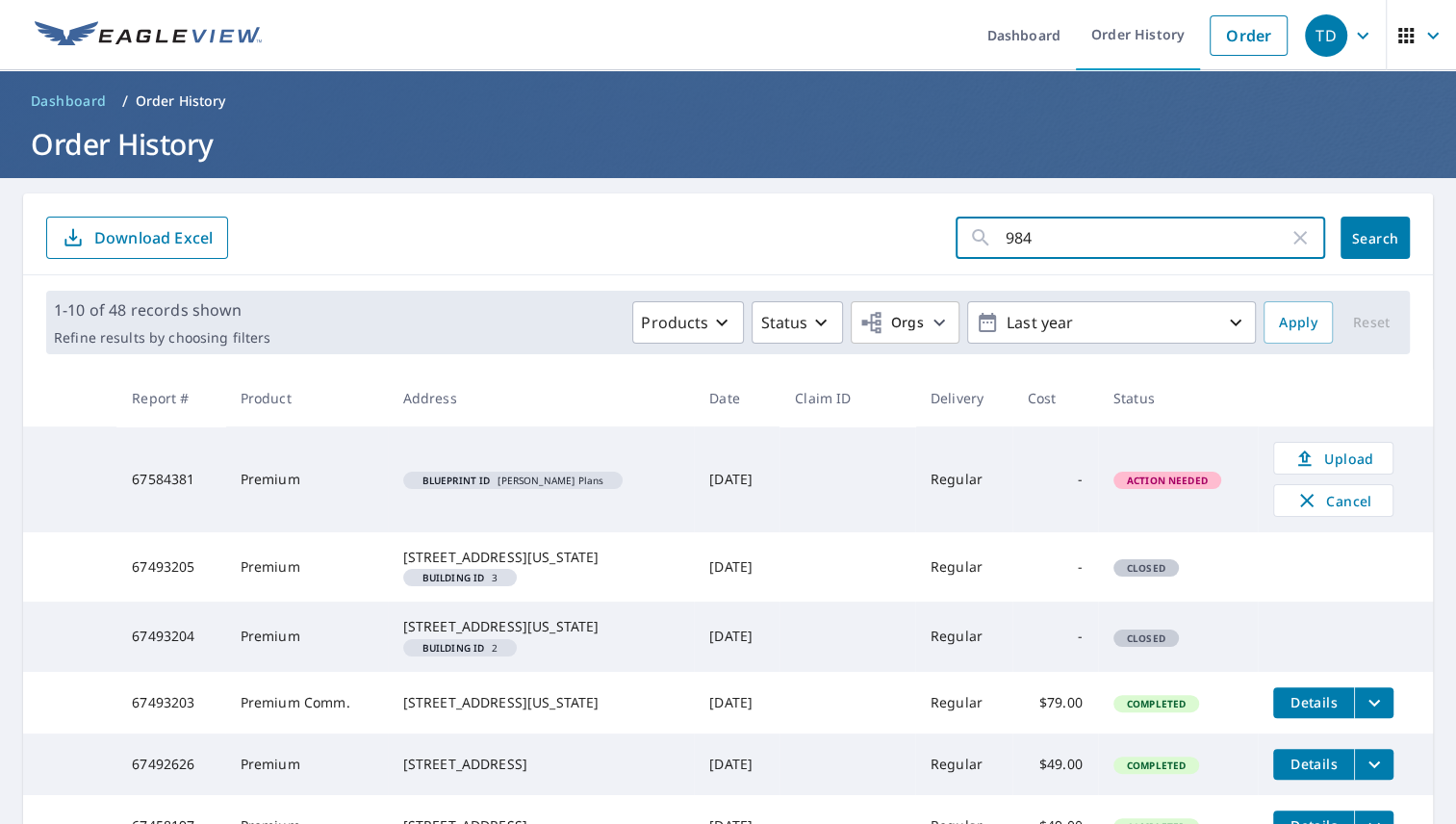  What do you see at coordinates (1112, 322) in the screenshot?
I see `p: Last year` at bounding box center [1112, 322].